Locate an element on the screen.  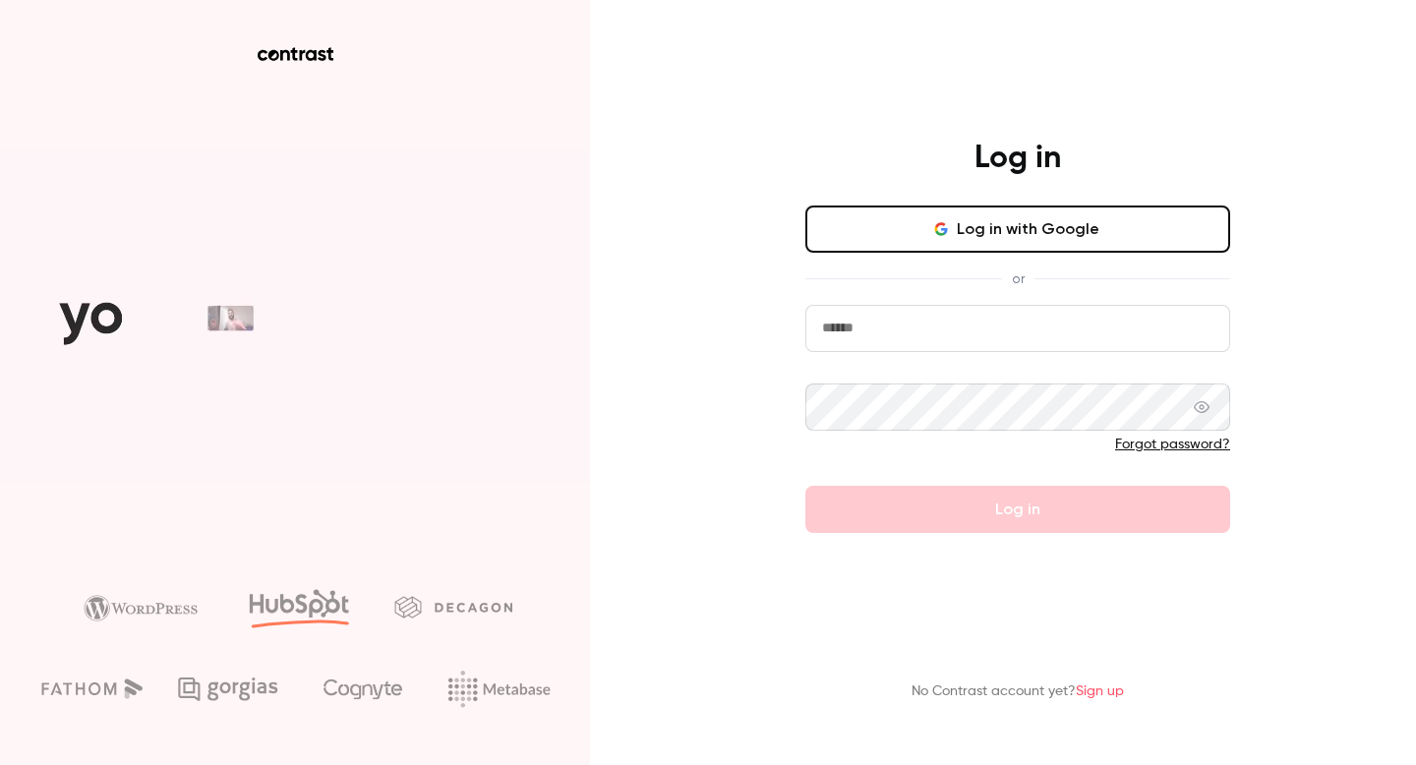
h4: Log in is located at coordinates (1017, 158).